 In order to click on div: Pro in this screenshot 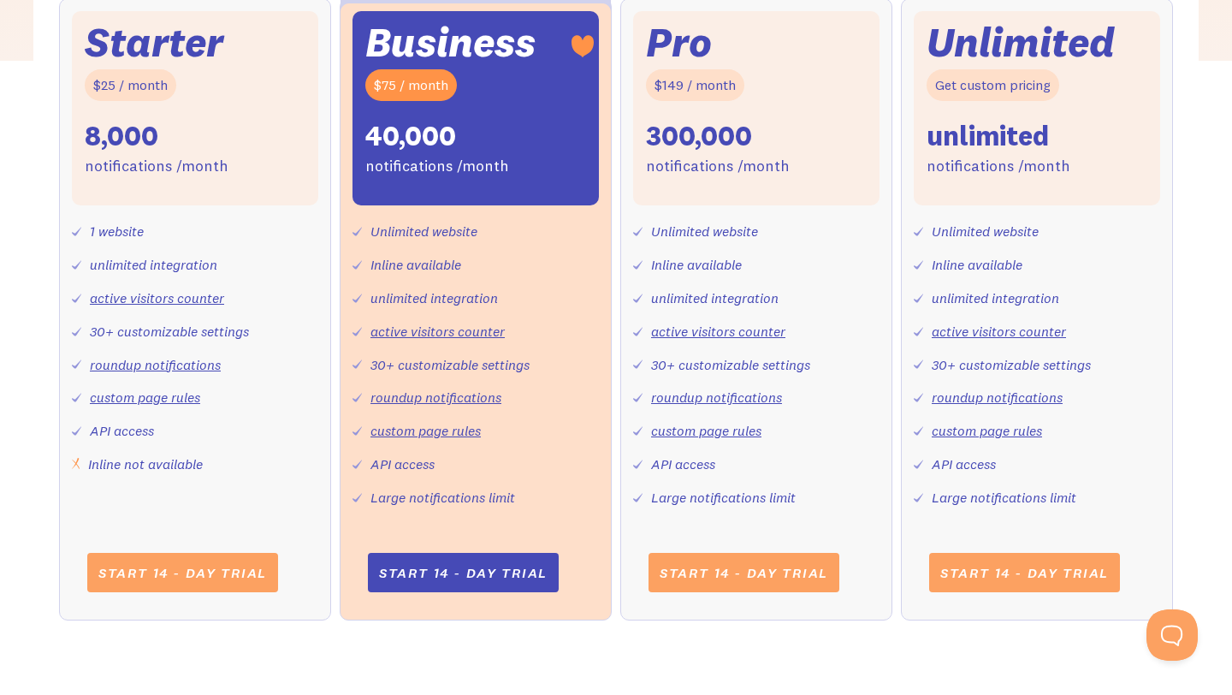, I will do `click(679, 42)`.